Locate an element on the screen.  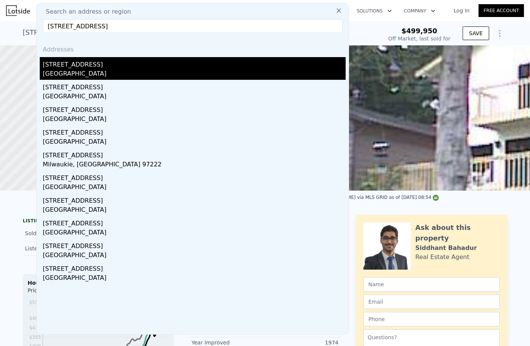
div: Off Market, last sold for is located at coordinates (419, 39).